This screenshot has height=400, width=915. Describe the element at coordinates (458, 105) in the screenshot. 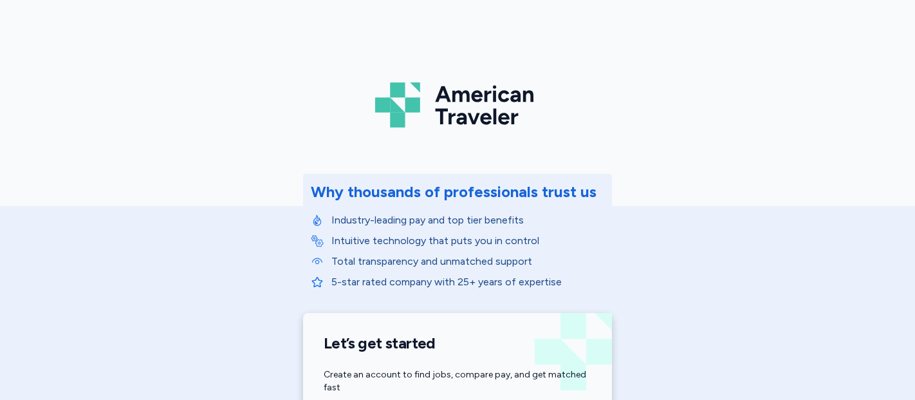

I see `img: Logo` at that location.